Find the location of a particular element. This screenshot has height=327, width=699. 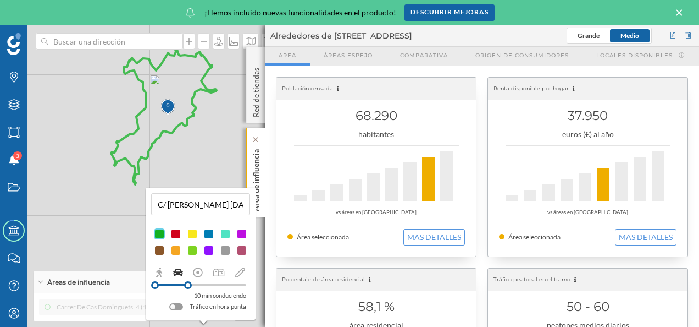

span: Origen de consumidores is located at coordinates (522, 55).